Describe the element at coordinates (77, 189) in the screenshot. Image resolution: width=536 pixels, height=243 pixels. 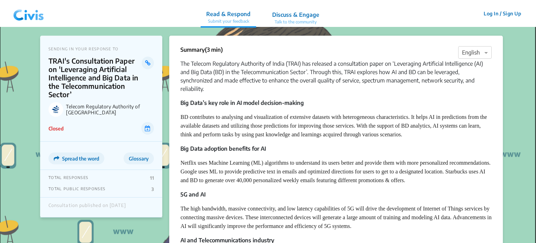
I see `p: TOTAL PUBLIC RESPONSES` at that location.